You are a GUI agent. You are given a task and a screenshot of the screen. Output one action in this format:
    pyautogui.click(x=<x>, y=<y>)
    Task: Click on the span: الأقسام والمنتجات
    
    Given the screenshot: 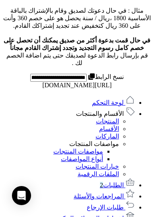 What is the action you would take?
    pyautogui.click(x=100, y=113)
    